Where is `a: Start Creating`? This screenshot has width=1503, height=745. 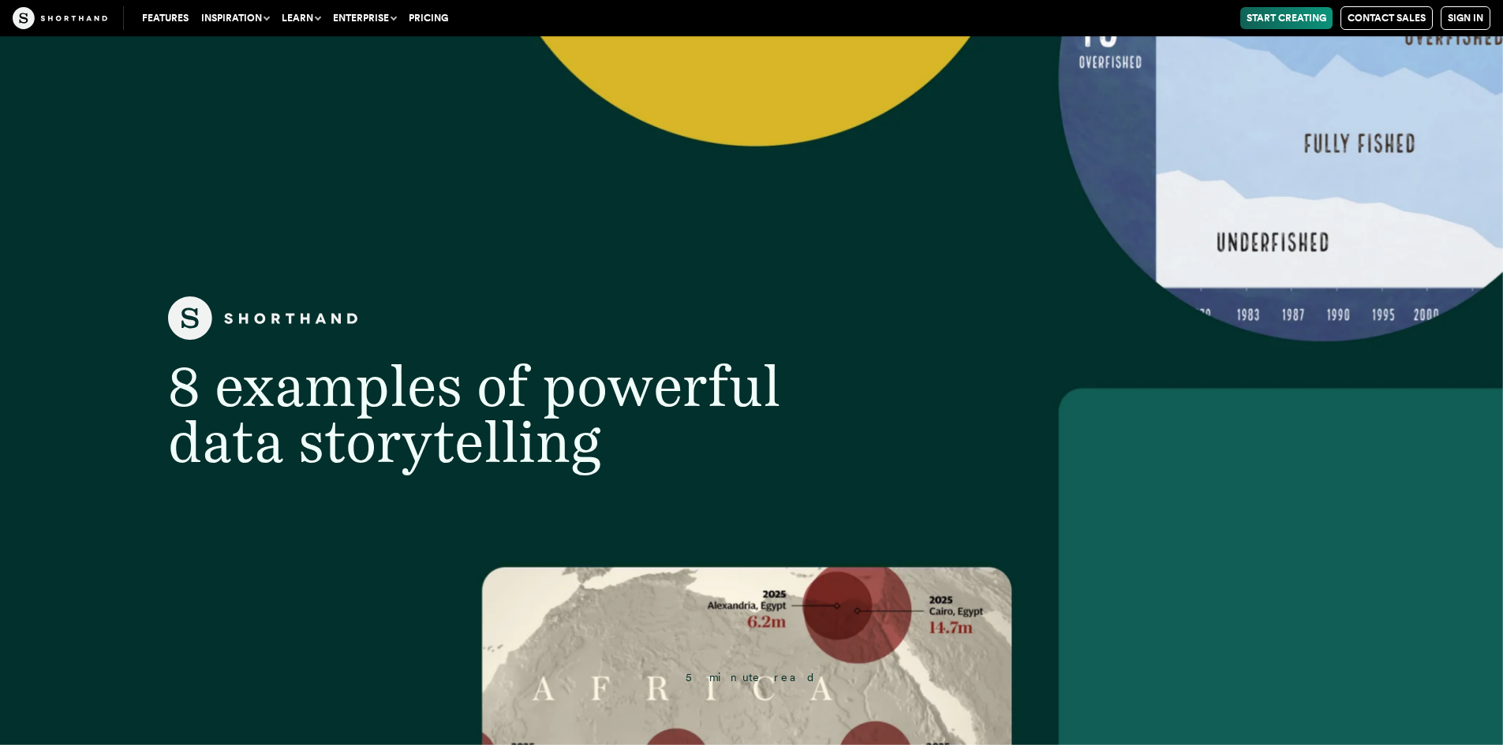 a: Start Creating is located at coordinates (1286, 18).